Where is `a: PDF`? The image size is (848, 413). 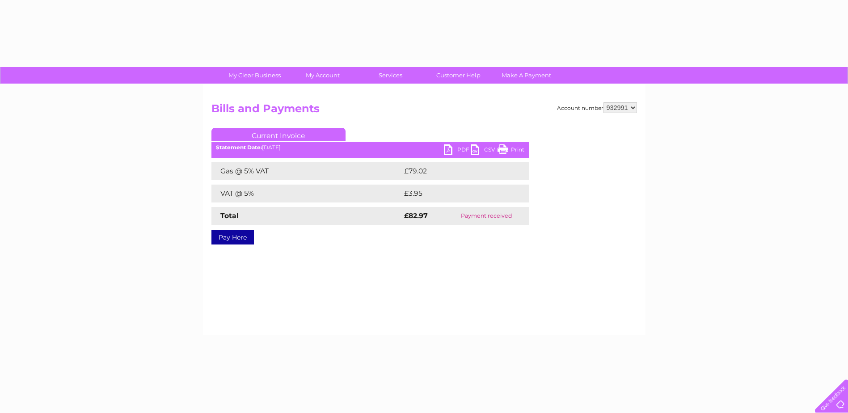
a: PDF is located at coordinates (457, 151).